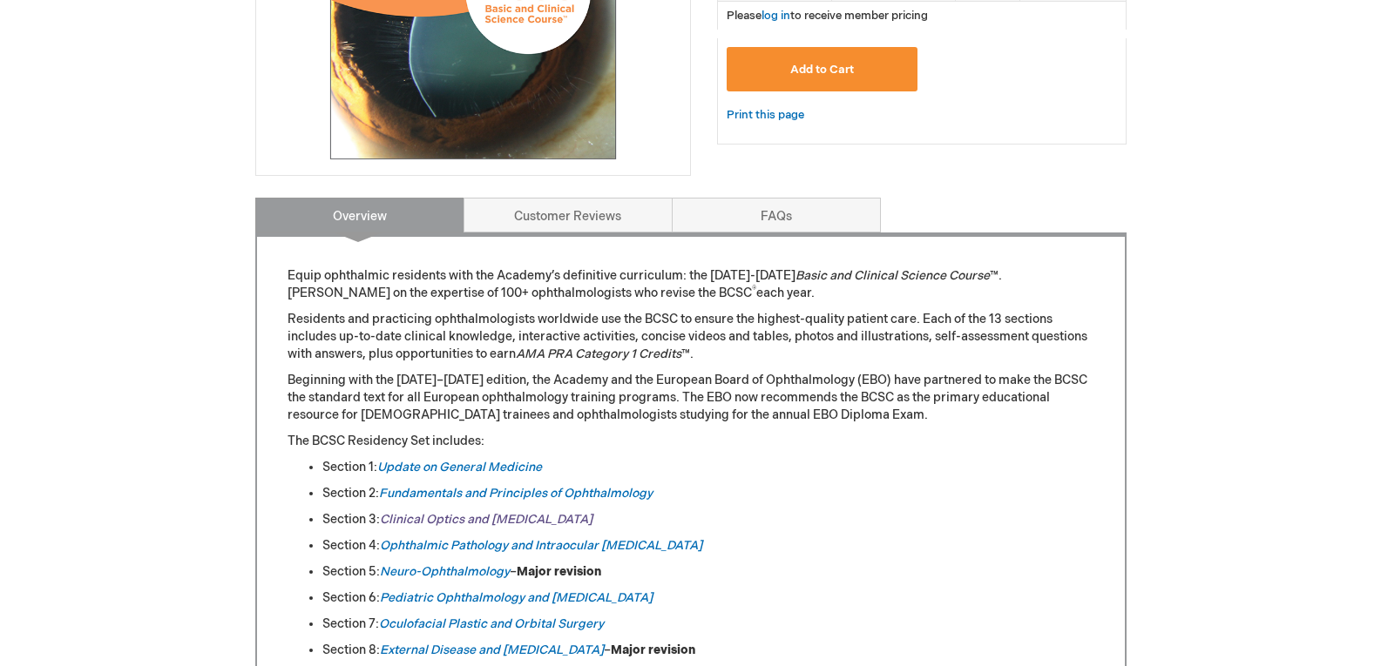 Image resolution: width=1381 pixels, height=666 pixels. What do you see at coordinates (708, 468) in the screenshot?
I see `li: Section 1:` at bounding box center [708, 468].